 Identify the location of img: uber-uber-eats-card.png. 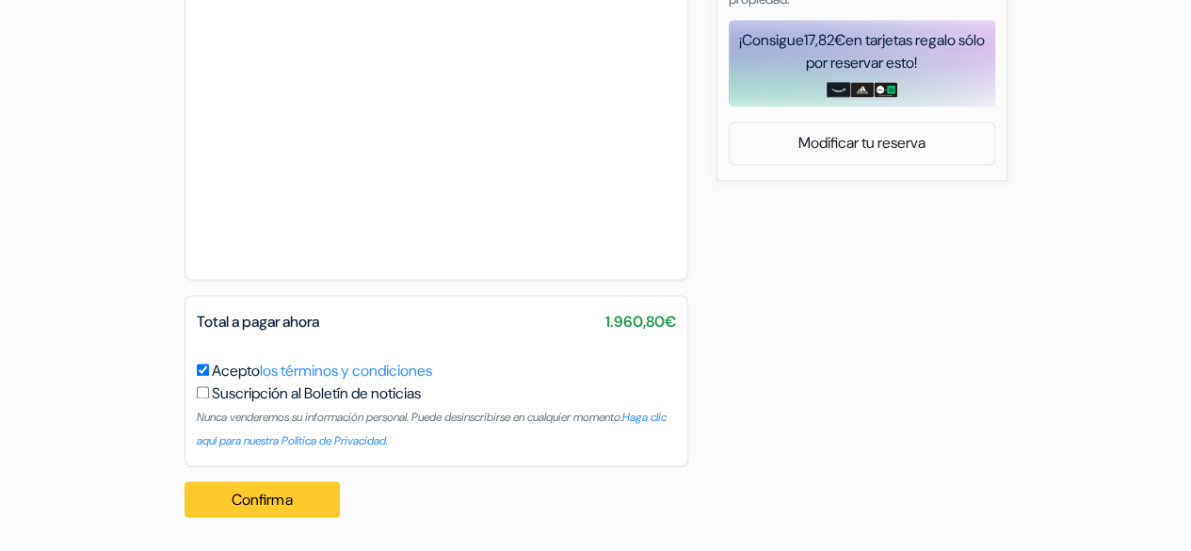
(885, 89).